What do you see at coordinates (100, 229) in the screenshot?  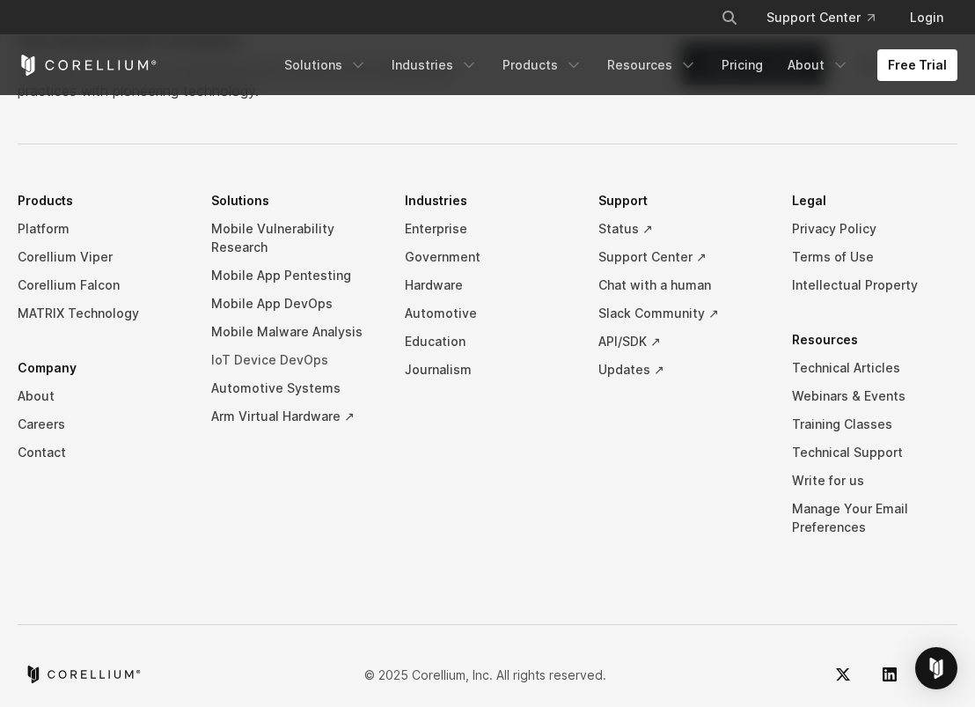 I see `a: Platform` at bounding box center [100, 229].